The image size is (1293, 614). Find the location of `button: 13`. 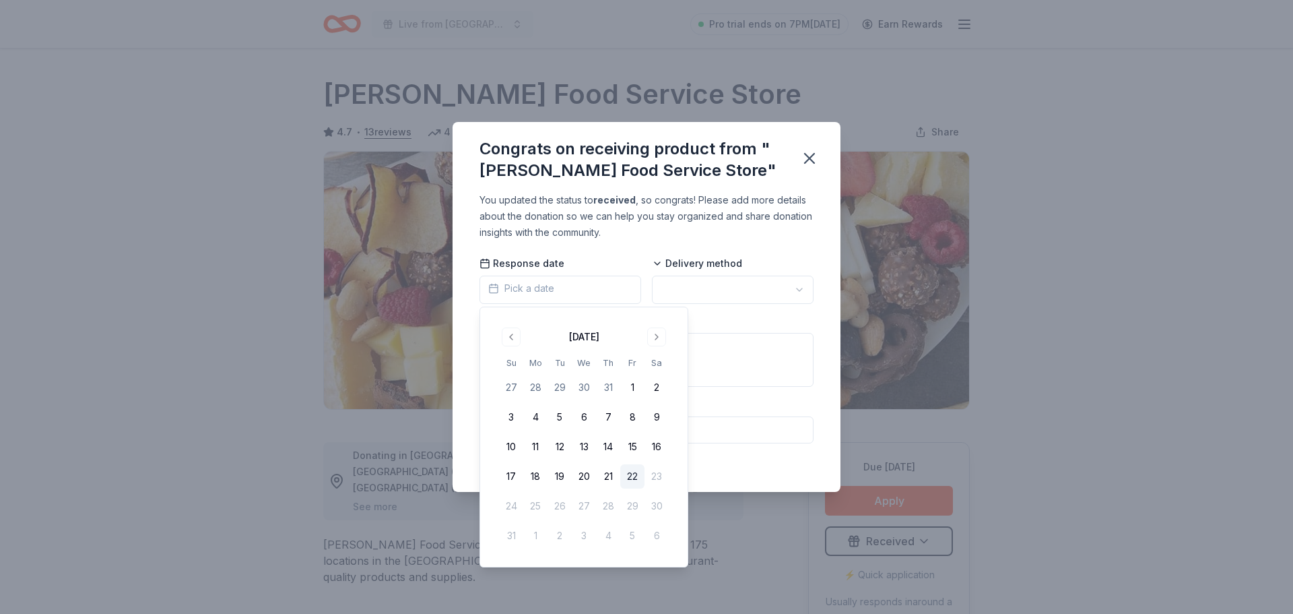

button: 13 is located at coordinates (584, 447).